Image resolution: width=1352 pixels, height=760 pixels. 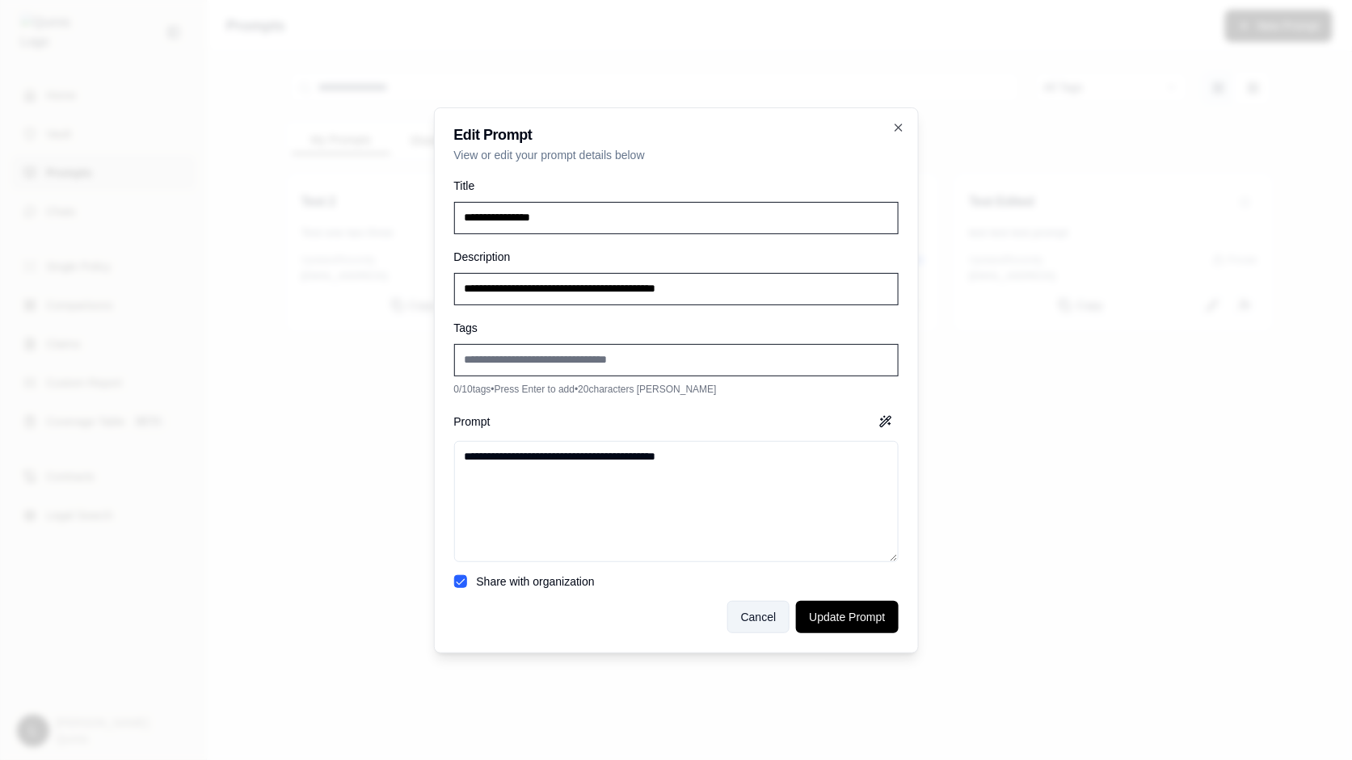 I want to click on p: View or edit your prompt details below, so click(x=676, y=155).